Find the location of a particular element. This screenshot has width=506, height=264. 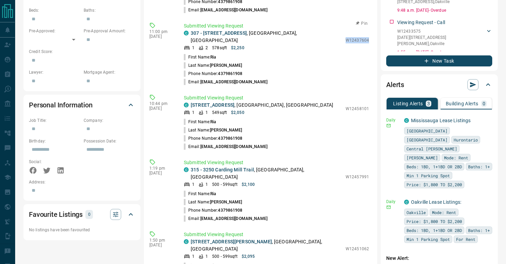

p: 549 sqft is located at coordinates (219, 113).